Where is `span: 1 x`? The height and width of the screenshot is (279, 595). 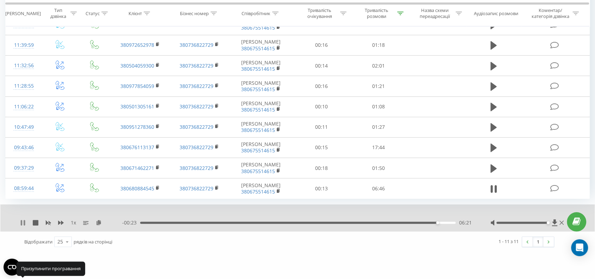 span: 1 x is located at coordinates (73, 223).